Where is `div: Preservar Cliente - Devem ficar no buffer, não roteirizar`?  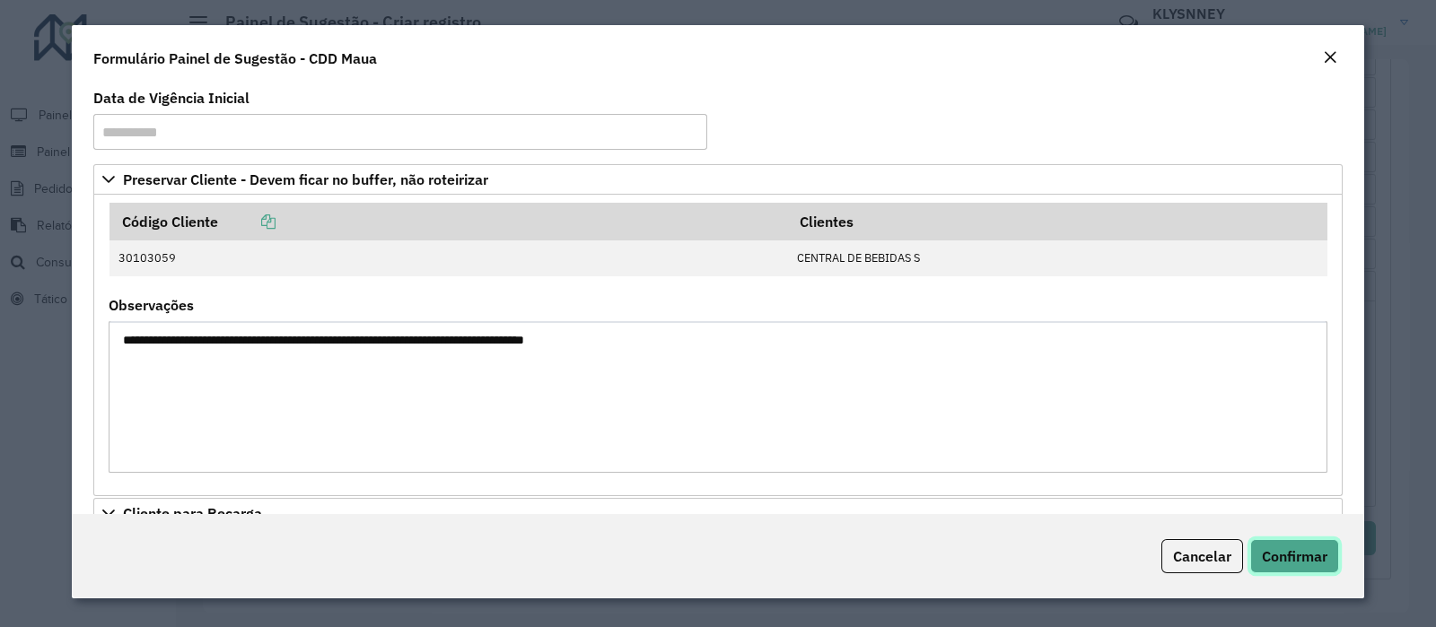
div: Preservar Cliente - Devem ficar no buffer, não roteirizar is located at coordinates (718, 345).